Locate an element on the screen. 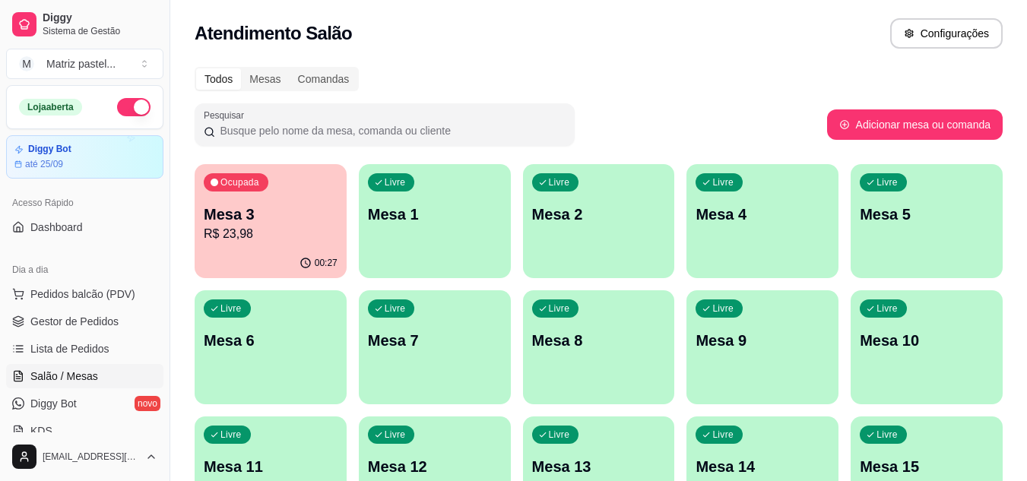 The height and width of the screenshot is (481, 1027). p: Mesa 14 is located at coordinates (762, 467).